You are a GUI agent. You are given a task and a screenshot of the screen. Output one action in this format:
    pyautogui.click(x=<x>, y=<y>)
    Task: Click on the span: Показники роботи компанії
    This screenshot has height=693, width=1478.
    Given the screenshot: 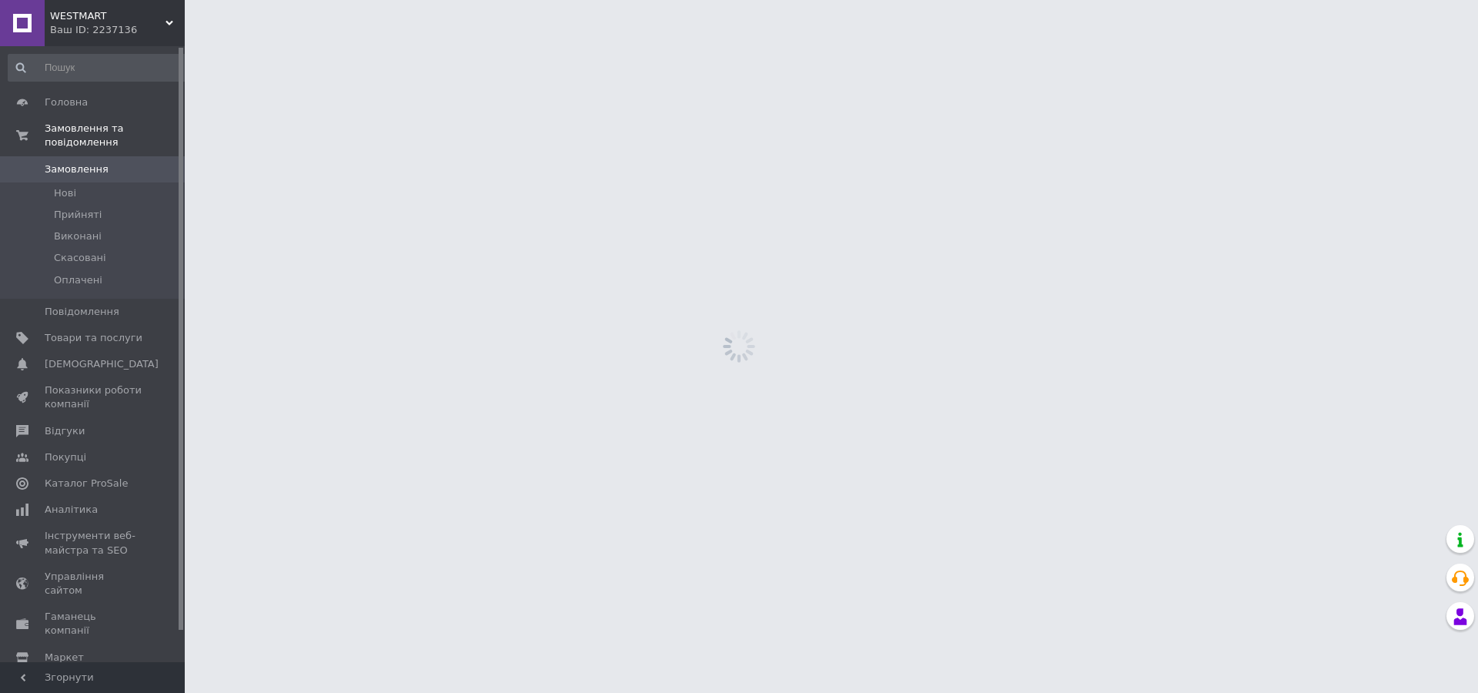 What is the action you would take?
    pyautogui.click(x=93, y=397)
    